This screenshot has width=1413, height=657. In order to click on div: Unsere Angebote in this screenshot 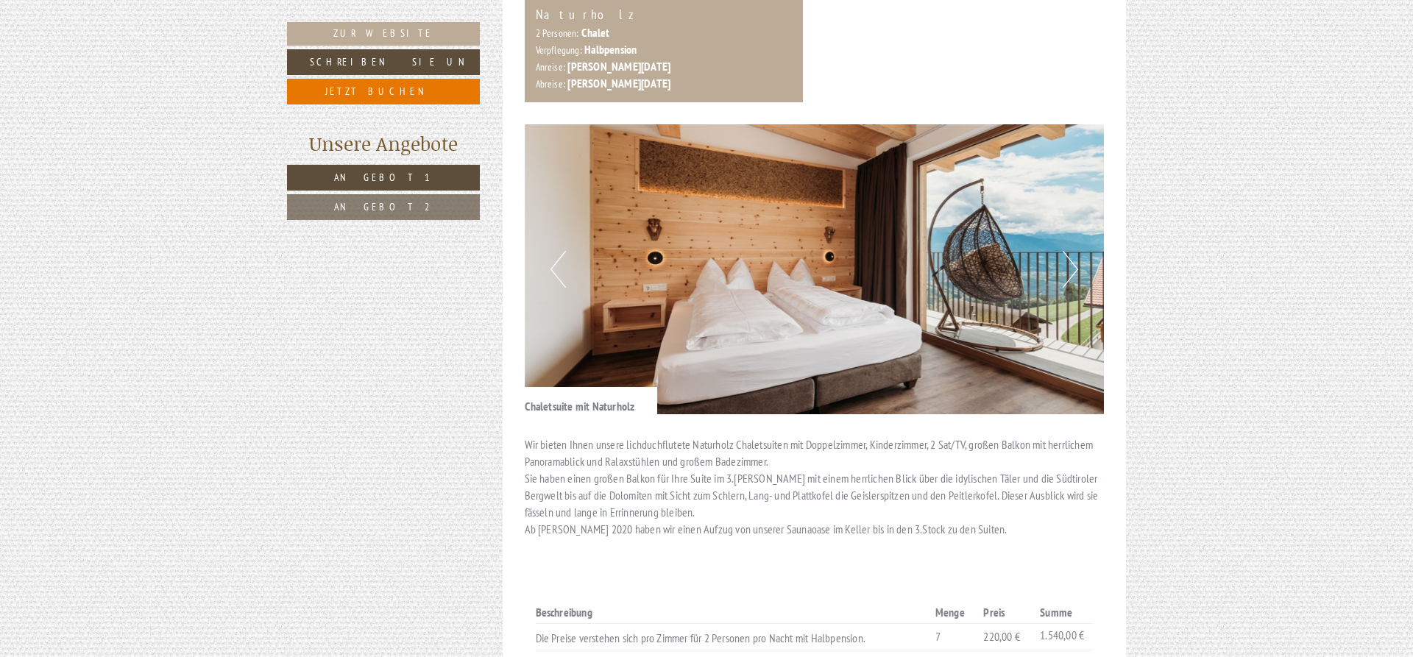, I will do `click(383, 143)`.